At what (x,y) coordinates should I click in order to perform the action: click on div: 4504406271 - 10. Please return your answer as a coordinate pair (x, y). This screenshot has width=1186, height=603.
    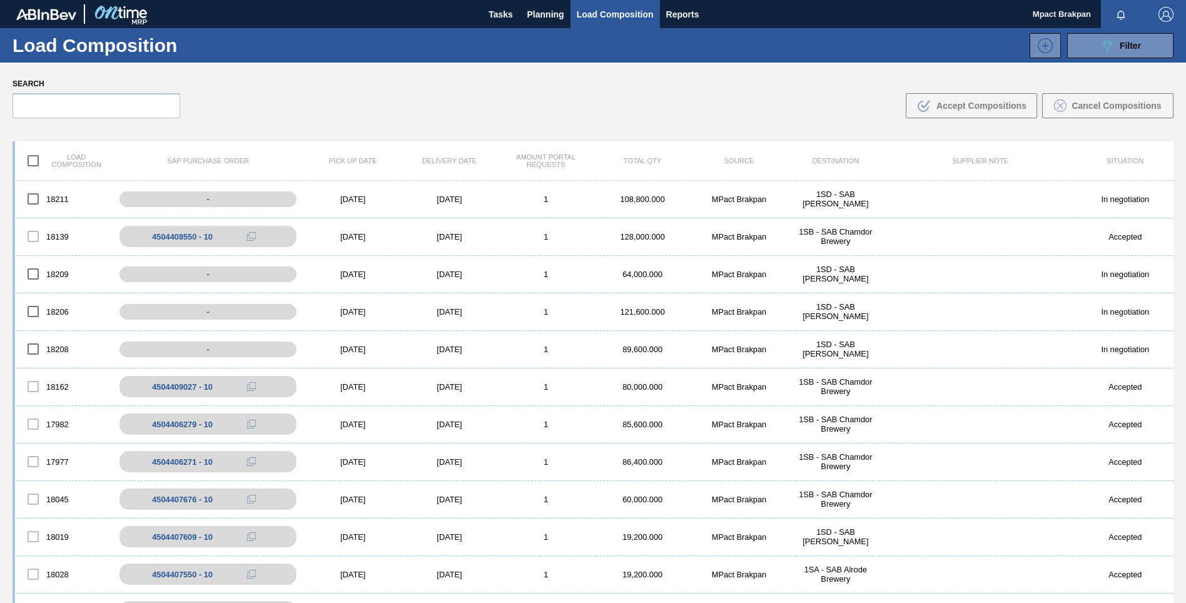
    Looking at the image, I should click on (182, 462).